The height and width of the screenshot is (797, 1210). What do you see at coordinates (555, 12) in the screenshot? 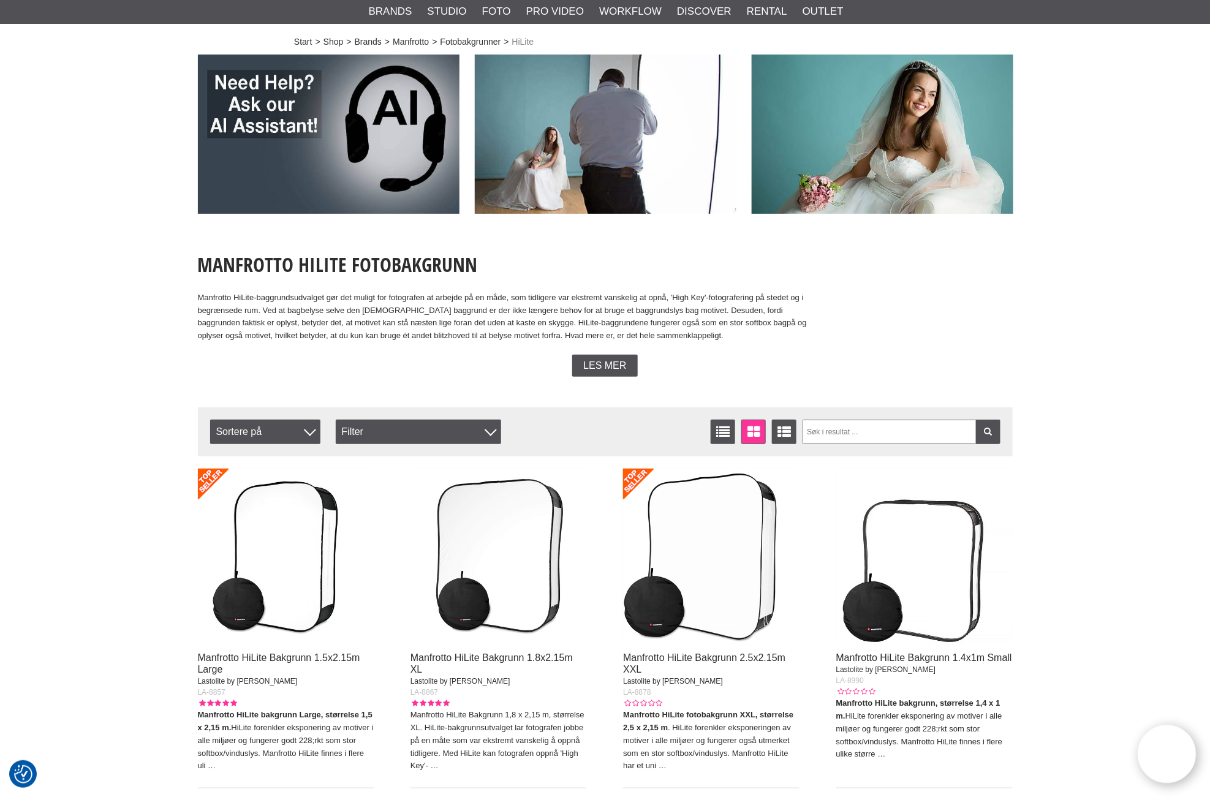
I see `a: Pro Video` at bounding box center [555, 12].